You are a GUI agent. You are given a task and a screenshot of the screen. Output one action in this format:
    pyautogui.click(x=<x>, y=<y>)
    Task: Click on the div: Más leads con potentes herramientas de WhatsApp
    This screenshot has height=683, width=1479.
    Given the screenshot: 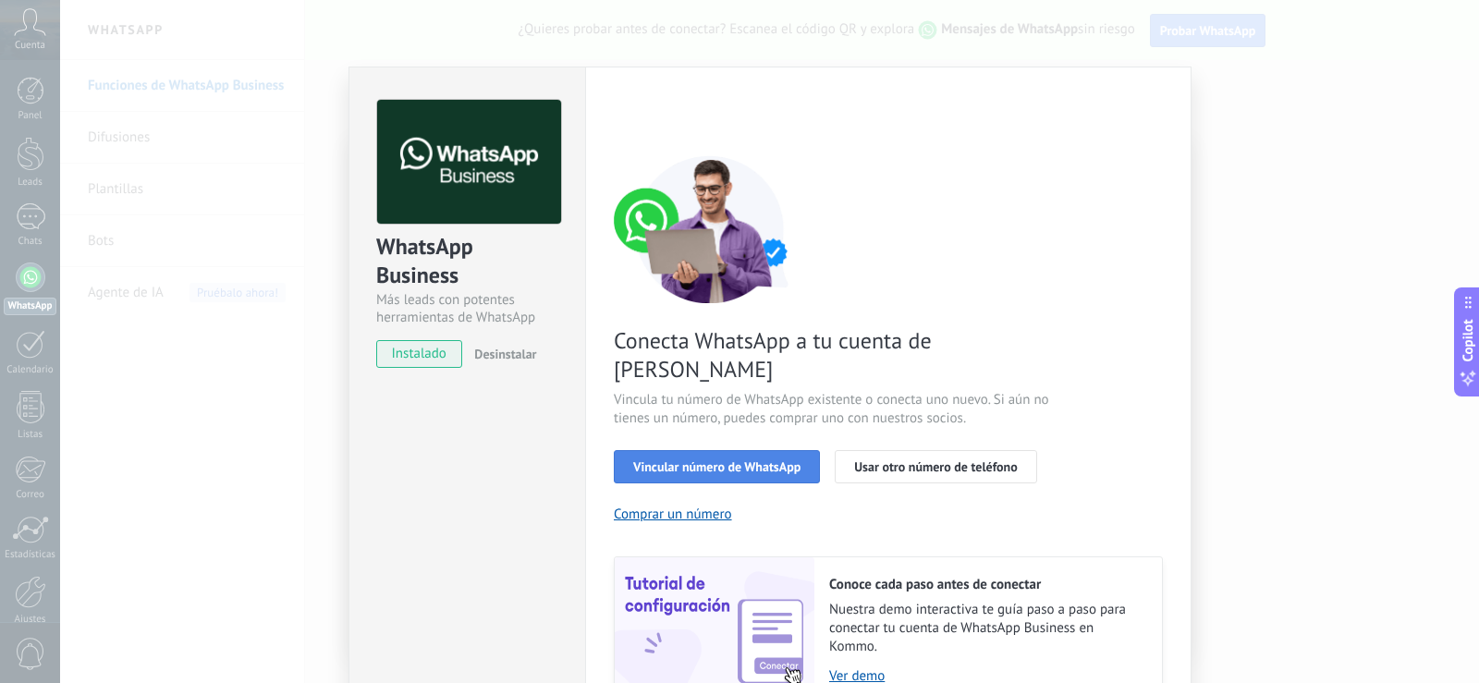 What is the action you would take?
    pyautogui.click(x=467, y=309)
    